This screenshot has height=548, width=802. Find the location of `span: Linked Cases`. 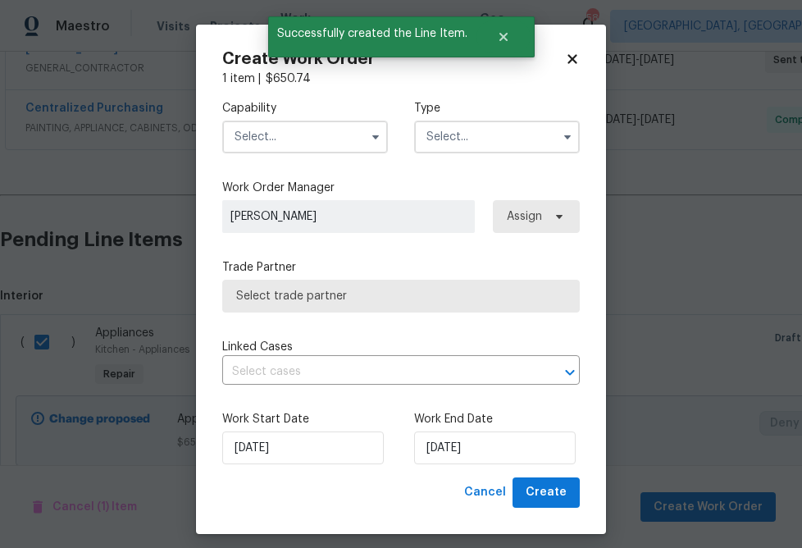

span: Linked Cases is located at coordinates (257, 347).